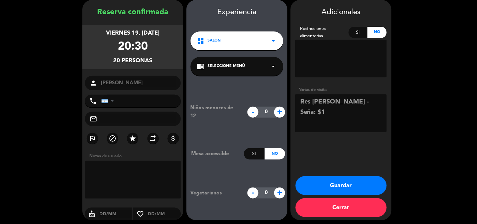 The height and width of the screenshot is (224, 477). Describe the element at coordinates (215, 154) in the screenshot. I see `div: Mesa accessible` at that location.